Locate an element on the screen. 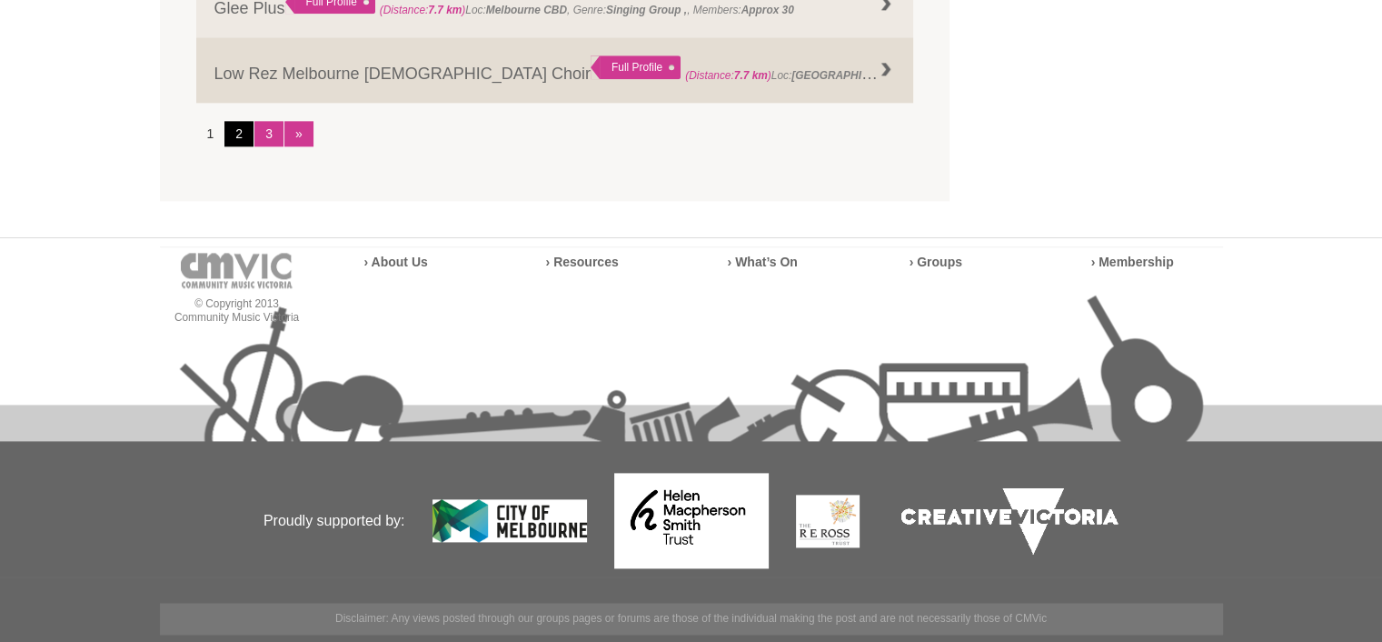 This screenshot has width=1382, height=642. strong: Singing Group , is located at coordinates (646, 10).